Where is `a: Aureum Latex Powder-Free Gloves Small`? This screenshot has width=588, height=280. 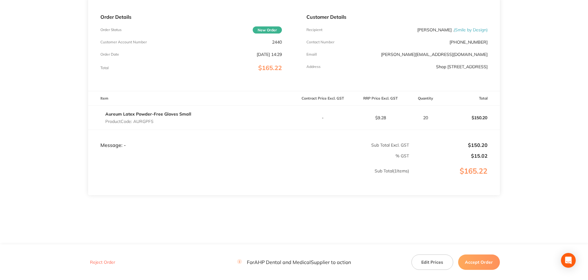 a: Aureum Latex Powder-Free Gloves Small is located at coordinates (148, 114).